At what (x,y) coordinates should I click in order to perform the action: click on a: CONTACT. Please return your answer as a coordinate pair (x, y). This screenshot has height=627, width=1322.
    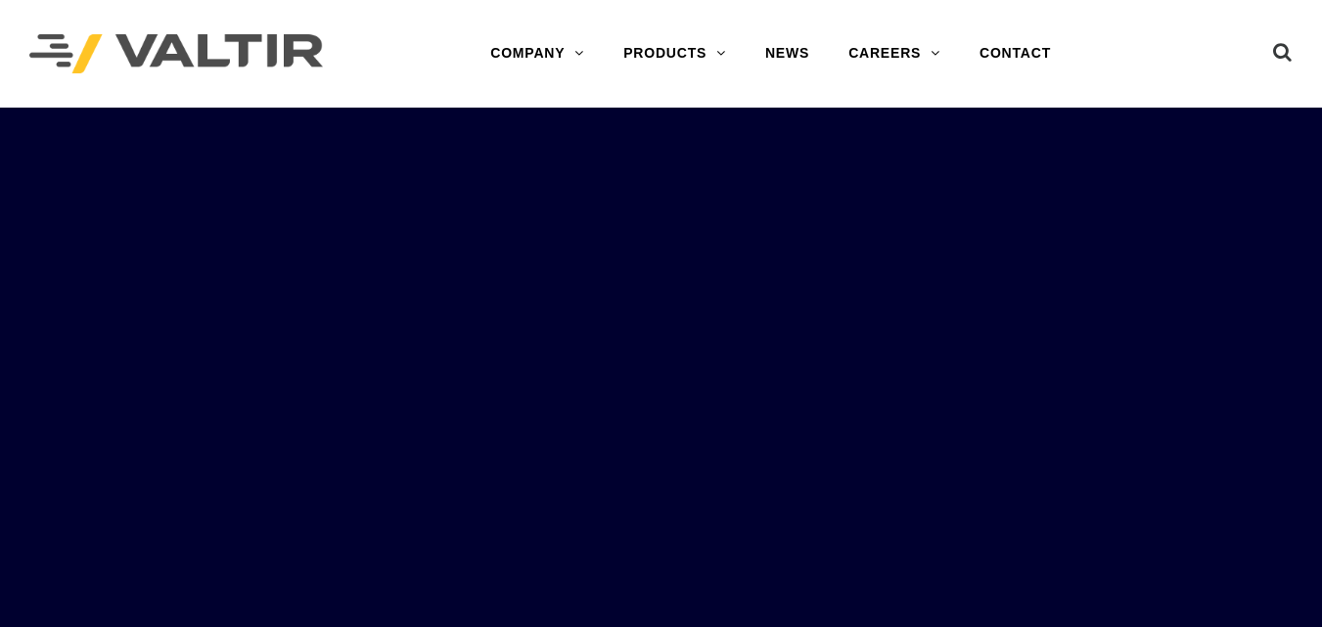
    Looking at the image, I should click on (1015, 54).